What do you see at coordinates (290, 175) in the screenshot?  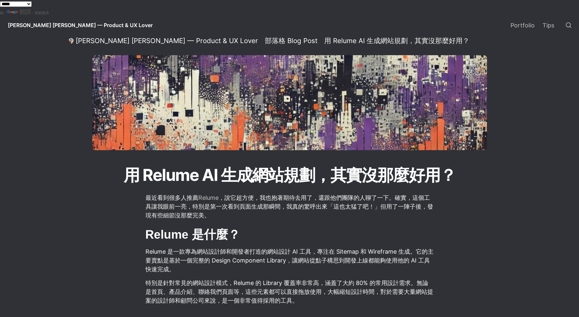 I see `h1: 用 Relume AI 生成網站規劃，其實沒那麼好用？` at bounding box center [290, 175].